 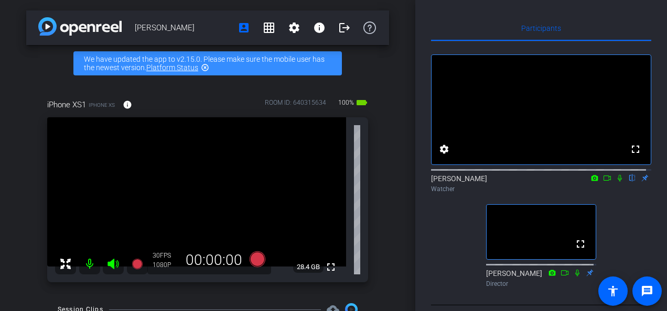 What do you see at coordinates (308, 267) in the screenshot?
I see `span: 28.4 GB` at bounding box center [308, 267].